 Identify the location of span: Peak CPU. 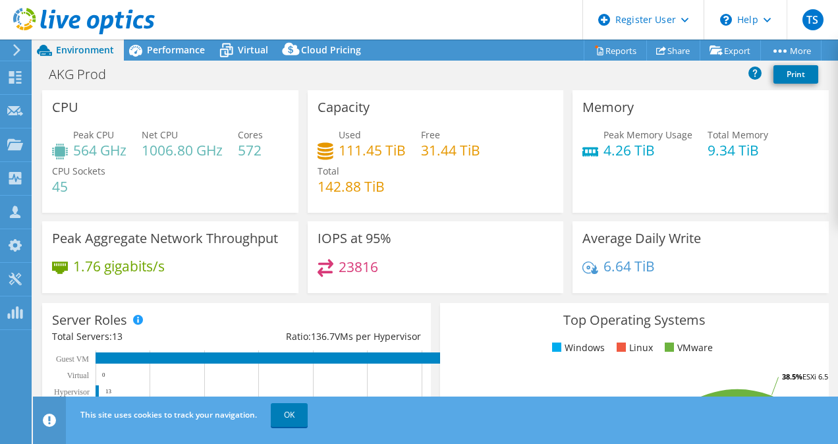
(94, 134).